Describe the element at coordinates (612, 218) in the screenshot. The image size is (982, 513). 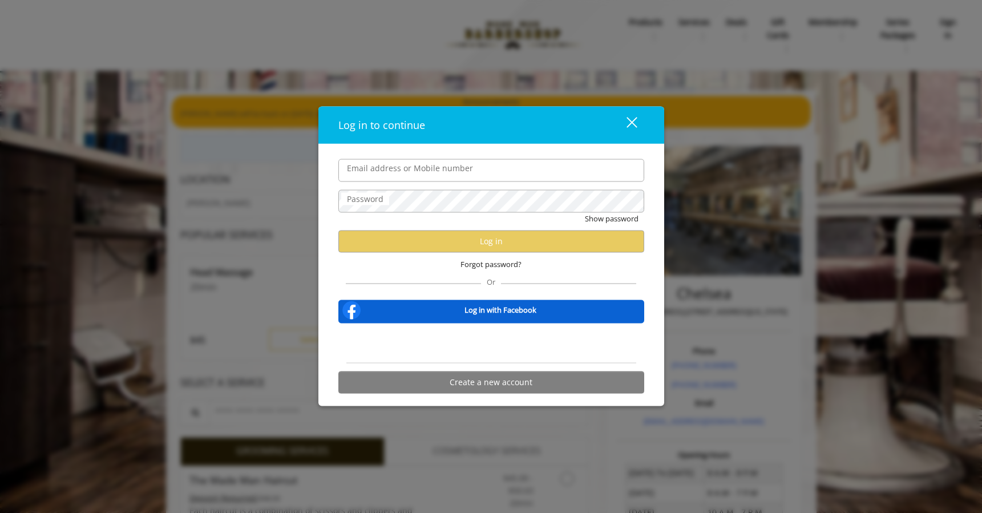
I see `button: Show password` at that location.